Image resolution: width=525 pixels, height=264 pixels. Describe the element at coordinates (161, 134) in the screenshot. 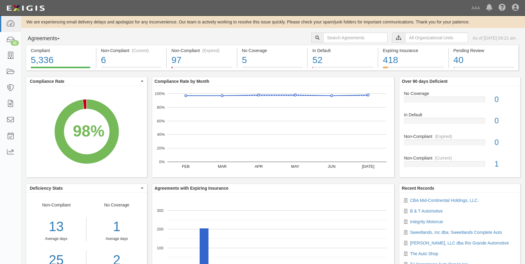

I see `text: 40%` at that location.